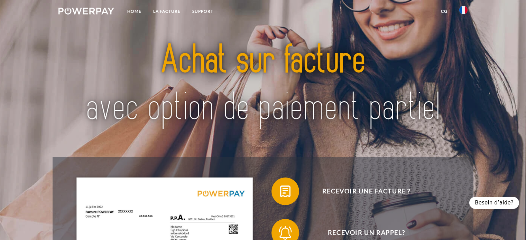  What do you see at coordinates (285, 192) in the screenshot?
I see `img: qb_bill.svg` at bounding box center [285, 192].